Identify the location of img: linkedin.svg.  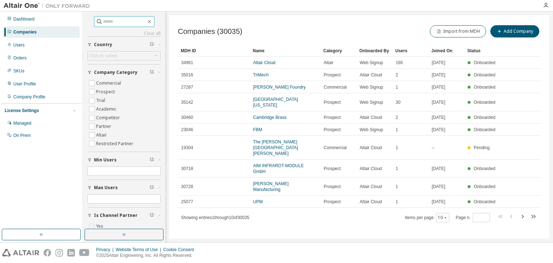
(71, 252).